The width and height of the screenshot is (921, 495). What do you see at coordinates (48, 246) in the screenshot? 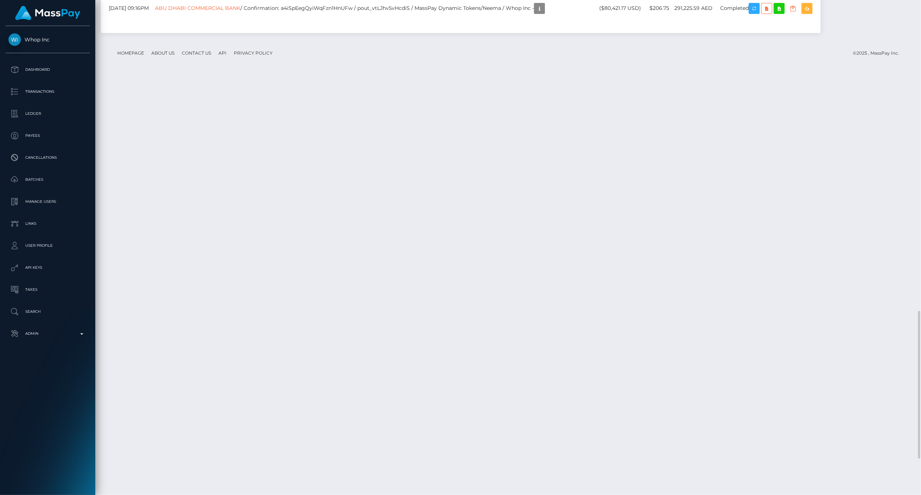
I see `p: User Profile` at bounding box center [48, 246].